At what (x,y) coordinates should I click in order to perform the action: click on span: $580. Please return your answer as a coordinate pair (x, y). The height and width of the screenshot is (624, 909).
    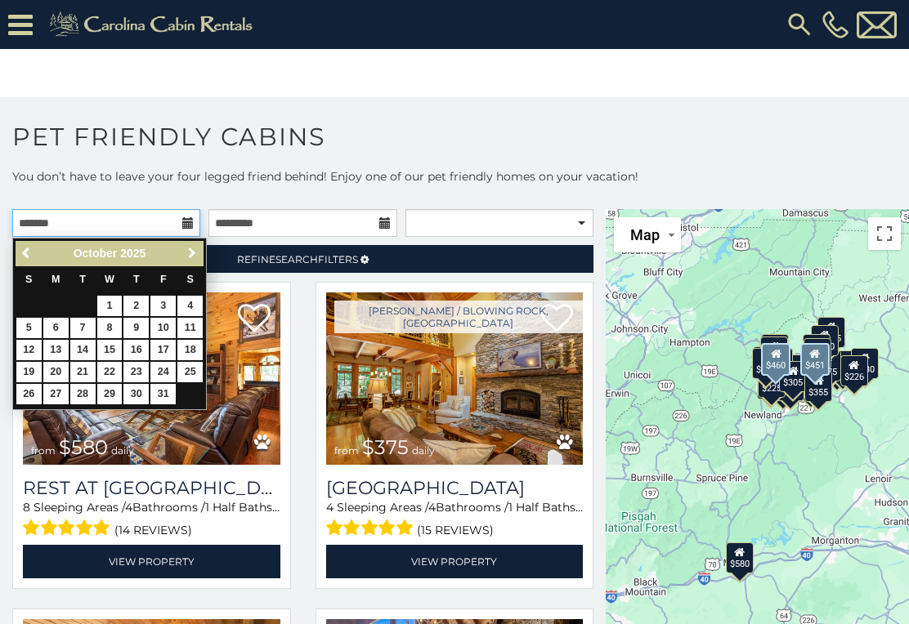
    Looking at the image, I should click on (83, 447).